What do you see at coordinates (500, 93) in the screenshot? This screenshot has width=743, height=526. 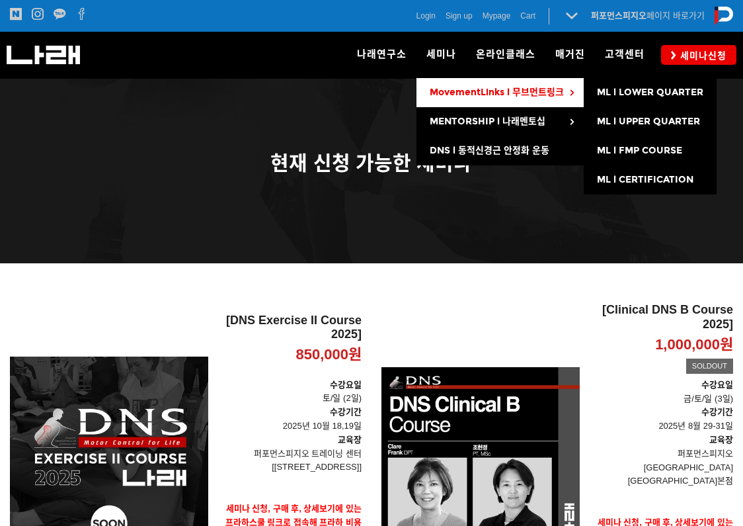 I see `a: MovementLinks l 무브먼트링크` at bounding box center [500, 93].